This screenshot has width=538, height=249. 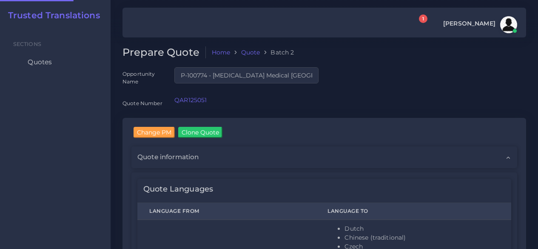 I want to click on h2: Trusted Translations, so click(x=51, y=15).